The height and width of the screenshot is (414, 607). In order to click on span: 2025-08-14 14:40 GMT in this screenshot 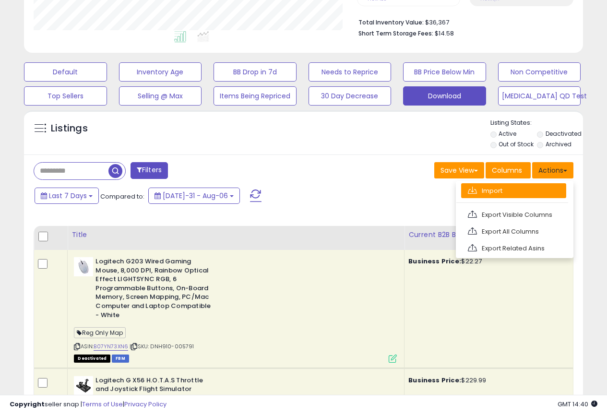, I will do `click(577, 404)`.